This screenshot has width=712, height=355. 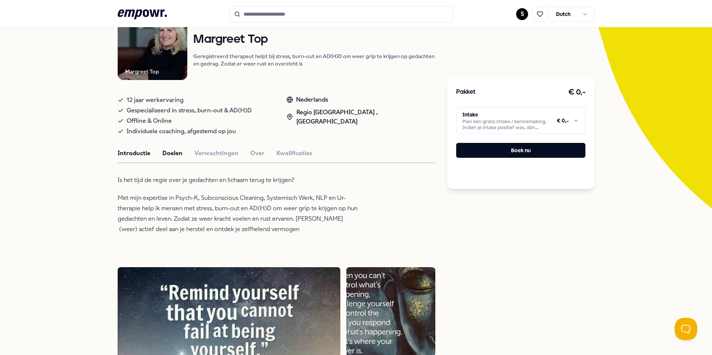 What do you see at coordinates (149, 121) in the screenshot?
I see `span: Offline & Online` at bounding box center [149, 121].